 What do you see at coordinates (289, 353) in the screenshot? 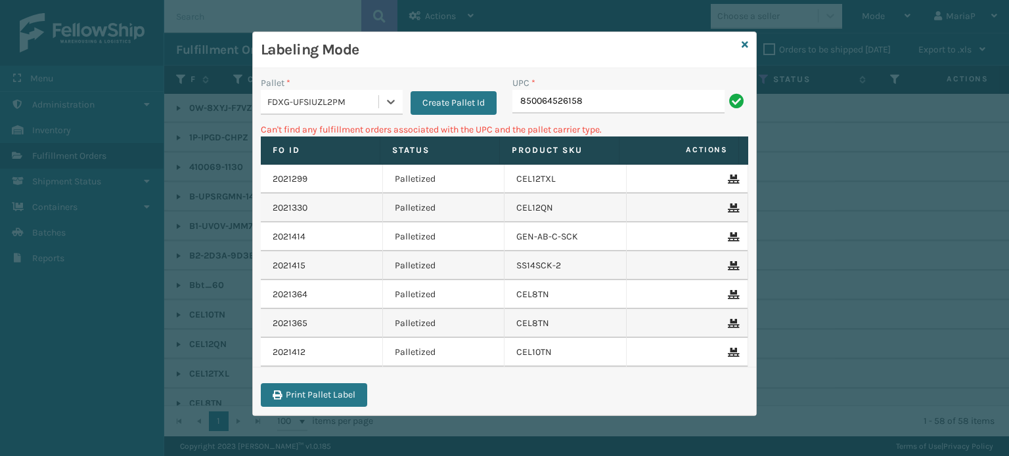
I see `a: 2021412` at bounding box center [289, 353].